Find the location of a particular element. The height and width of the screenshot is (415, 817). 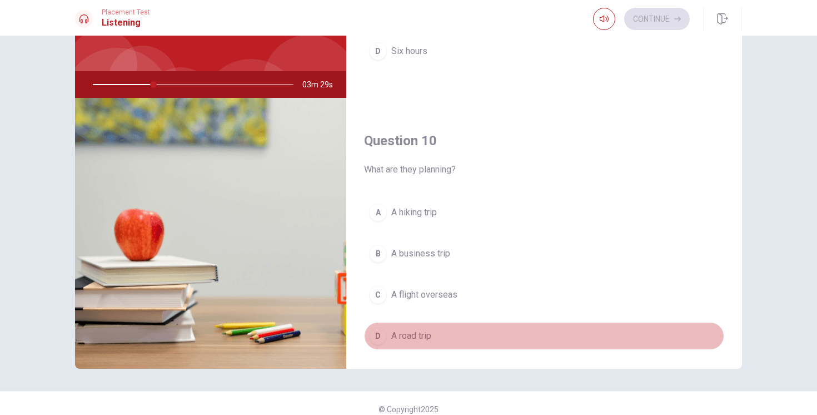

div: A is located at coordinates (378, 212).